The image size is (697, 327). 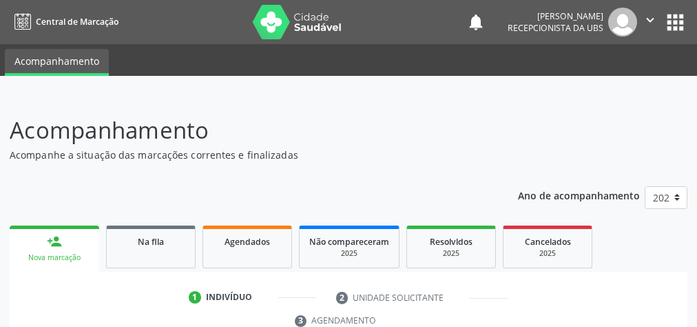 I want to click on div: Indivíduo, so click(x=229, y=297).